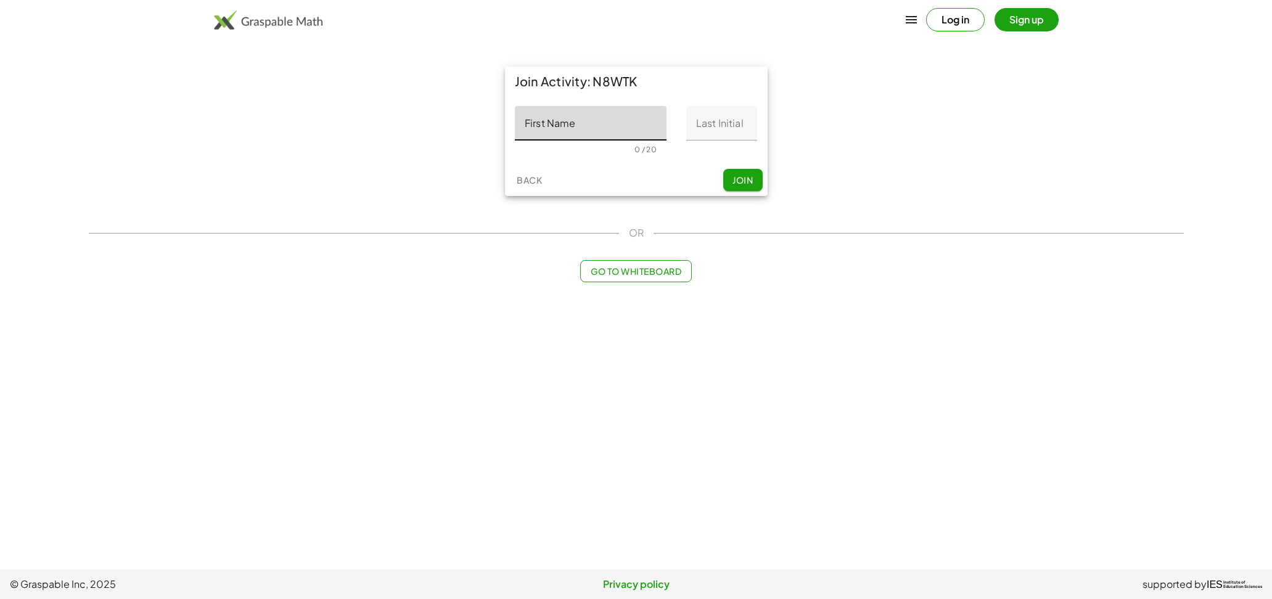 The width and height of the screenshot is (1272, 599). I want to click on div: 0 / 20, so click(646, 149).